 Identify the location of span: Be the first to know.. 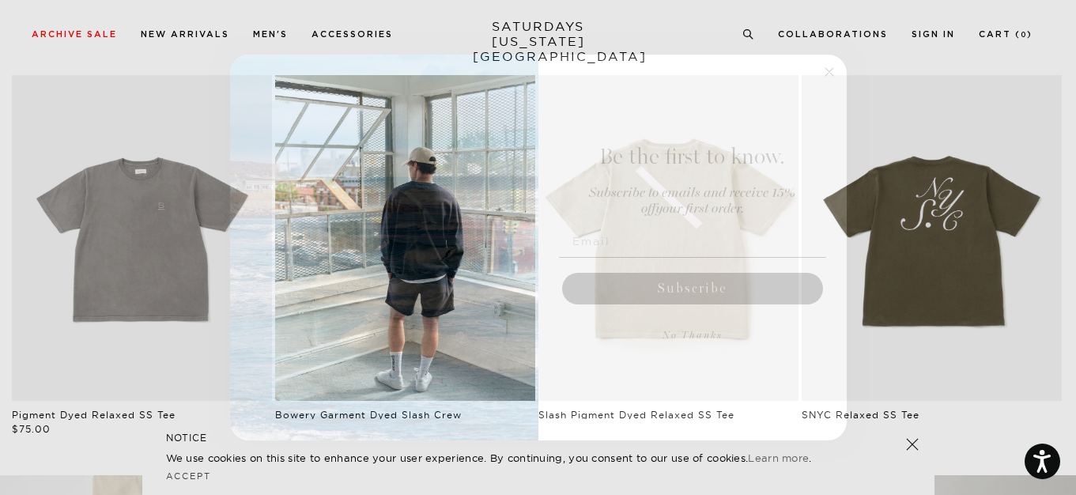
(692, 157).